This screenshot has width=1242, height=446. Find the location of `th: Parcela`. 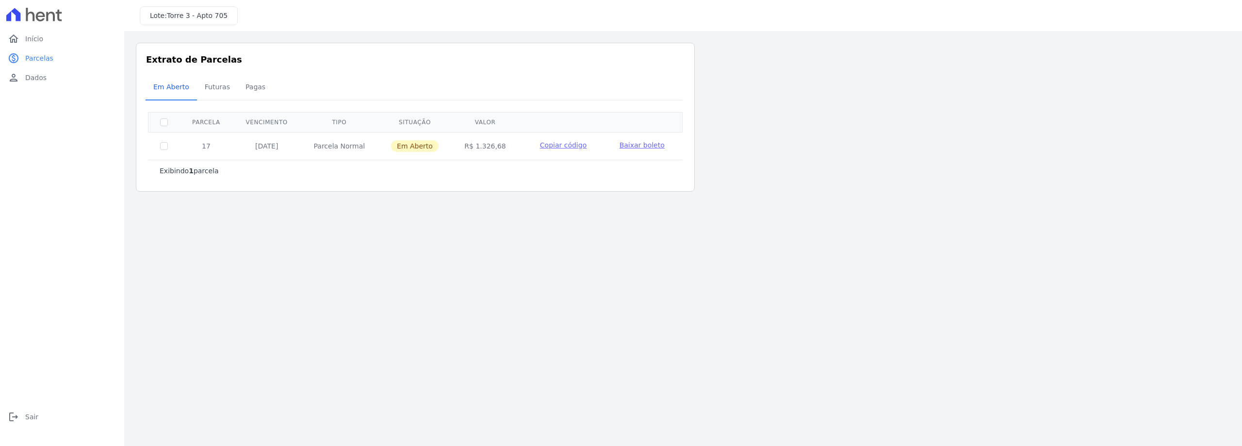

th: Parcela is located at coordinates (206, 122).